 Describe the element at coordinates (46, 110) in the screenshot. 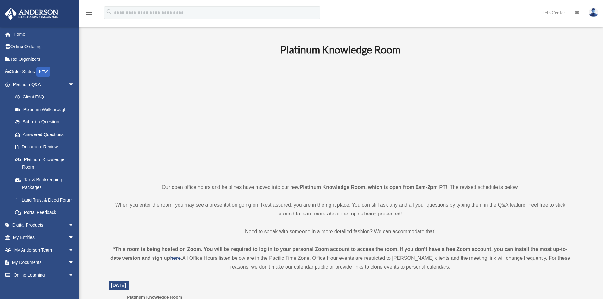

I see `a: Platinum Walkthrough` at that location.